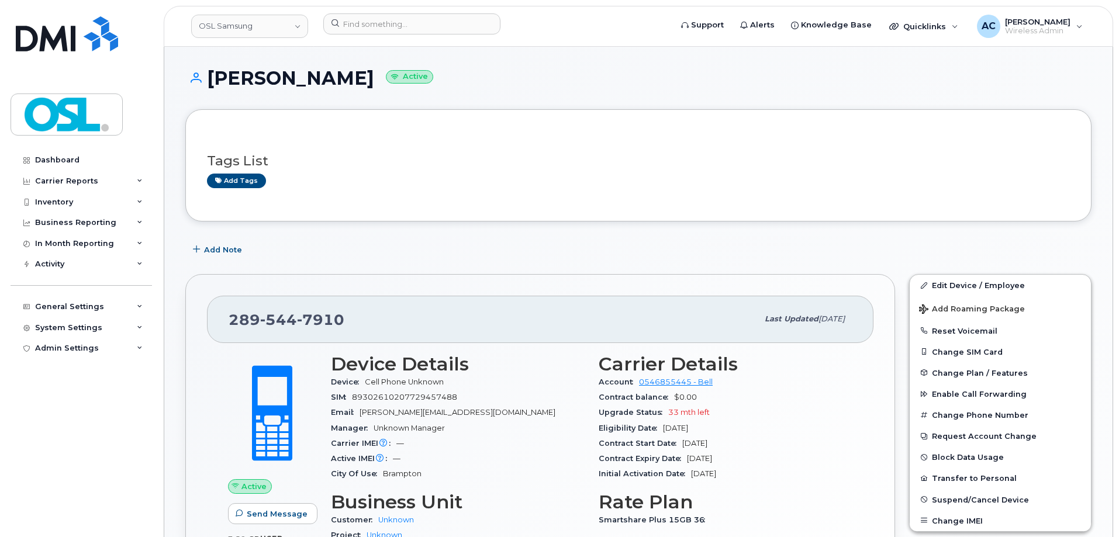  Describe the element at coordinates (631, 428) in the screenshot. I see `span: Eligibility Date` at that location.